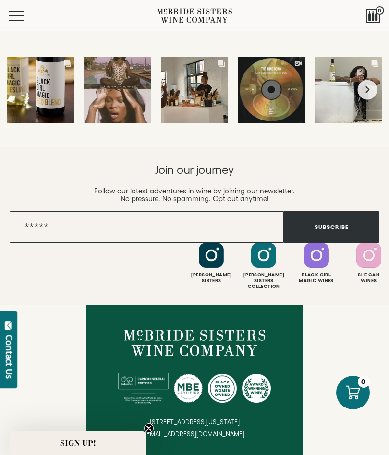 This screenshot has height=455, width=389. Describe the element at coordinates (317, 263) in the screenshot. I see `a: Follow Black Girl Magic Wines on Instagram Black GirlMagic Wines` at that location.